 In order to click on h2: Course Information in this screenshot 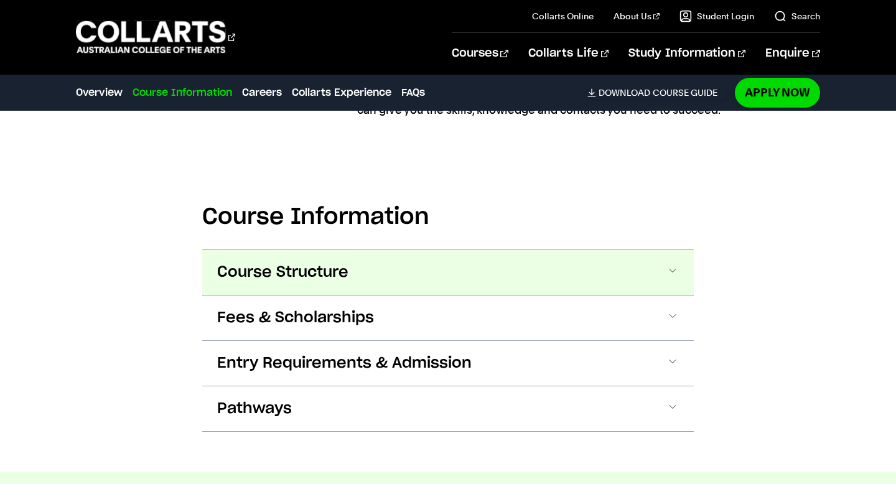, I will do `click(448, 217)`.